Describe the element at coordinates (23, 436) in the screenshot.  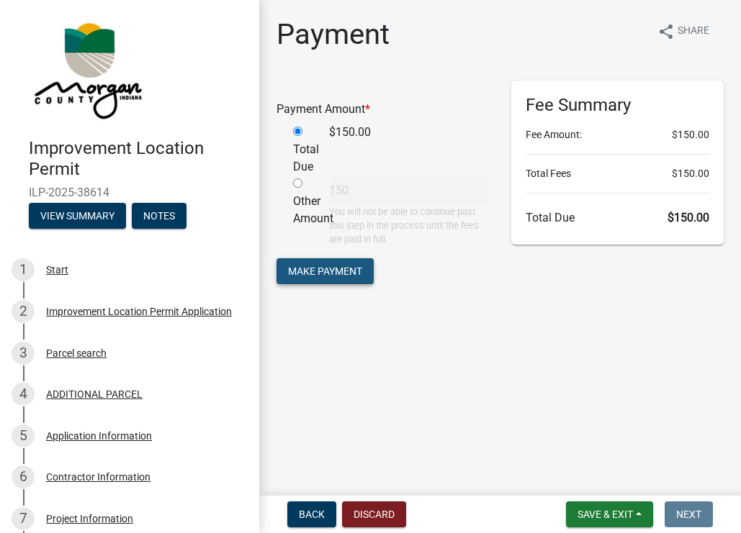
I see `div: 5` at that location.